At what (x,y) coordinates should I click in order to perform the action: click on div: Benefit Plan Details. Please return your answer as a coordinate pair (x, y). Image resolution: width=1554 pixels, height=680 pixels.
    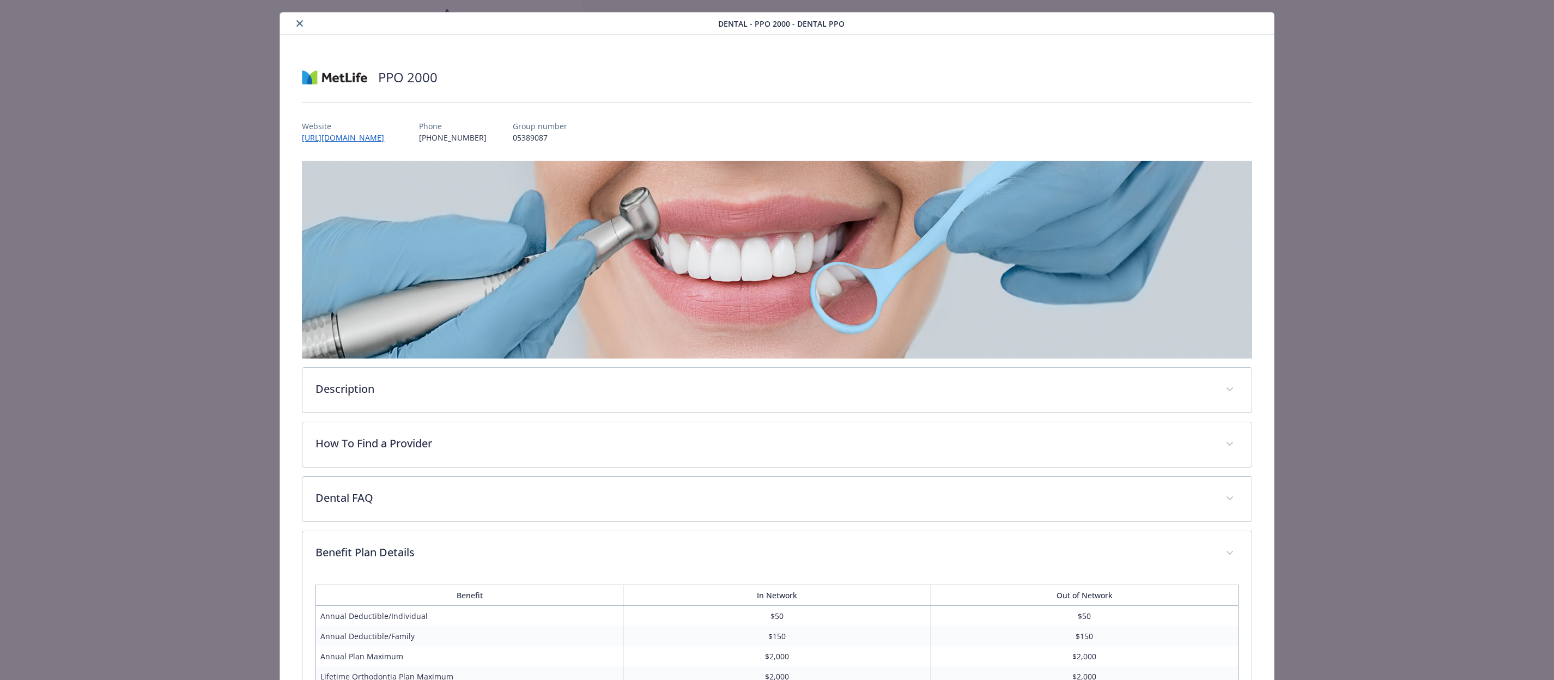
    Looking at the image, I should click on (776, 554).